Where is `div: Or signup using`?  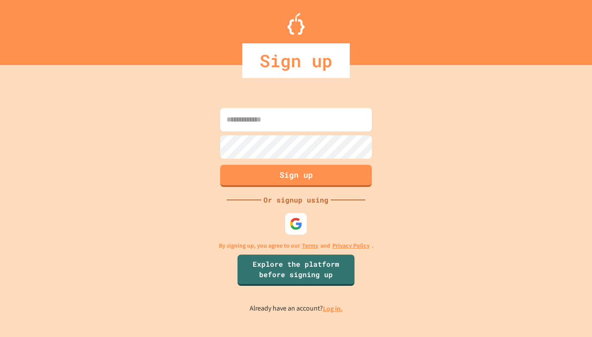 div: Or signup using is located at coordinates (296, 200).